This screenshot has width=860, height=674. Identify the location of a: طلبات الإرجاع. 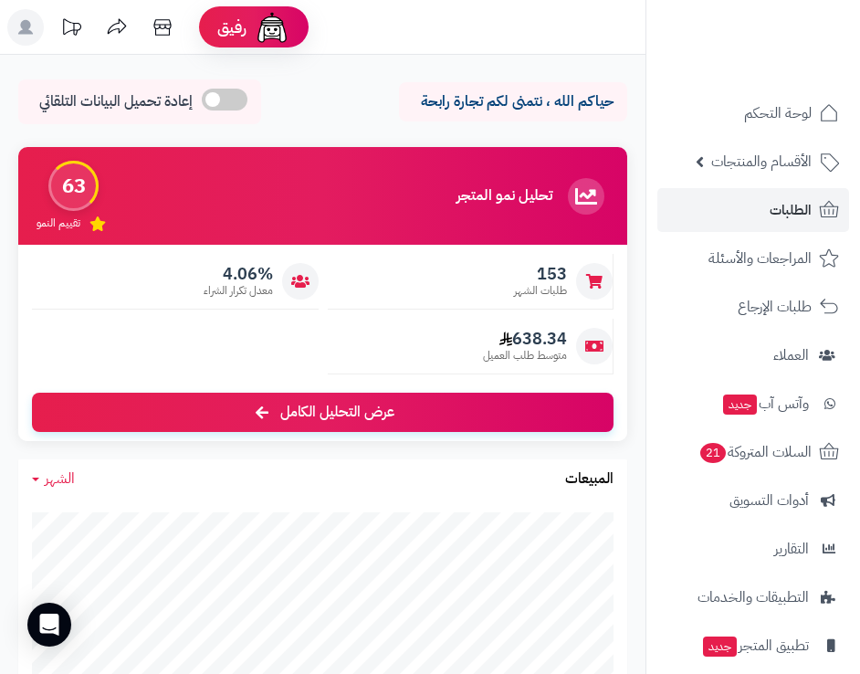
(753, 307).